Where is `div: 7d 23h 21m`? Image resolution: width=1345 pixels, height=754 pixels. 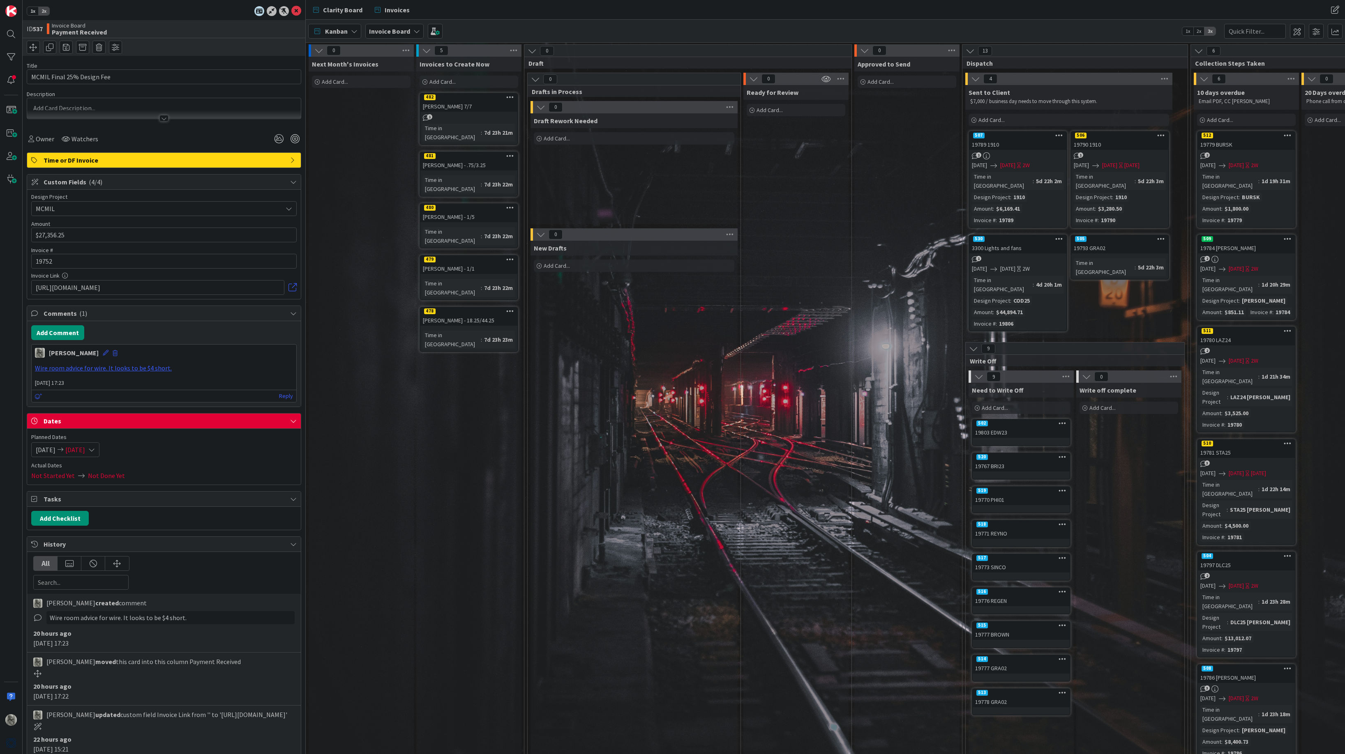 div: 7d 23h 21m is located at coordinates (498, 133).